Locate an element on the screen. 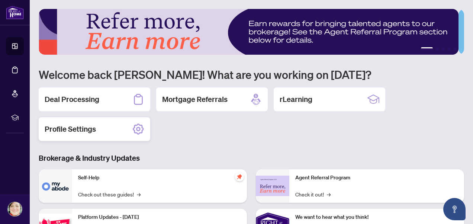  img: Self-Help is located at coordinates (55, 186).